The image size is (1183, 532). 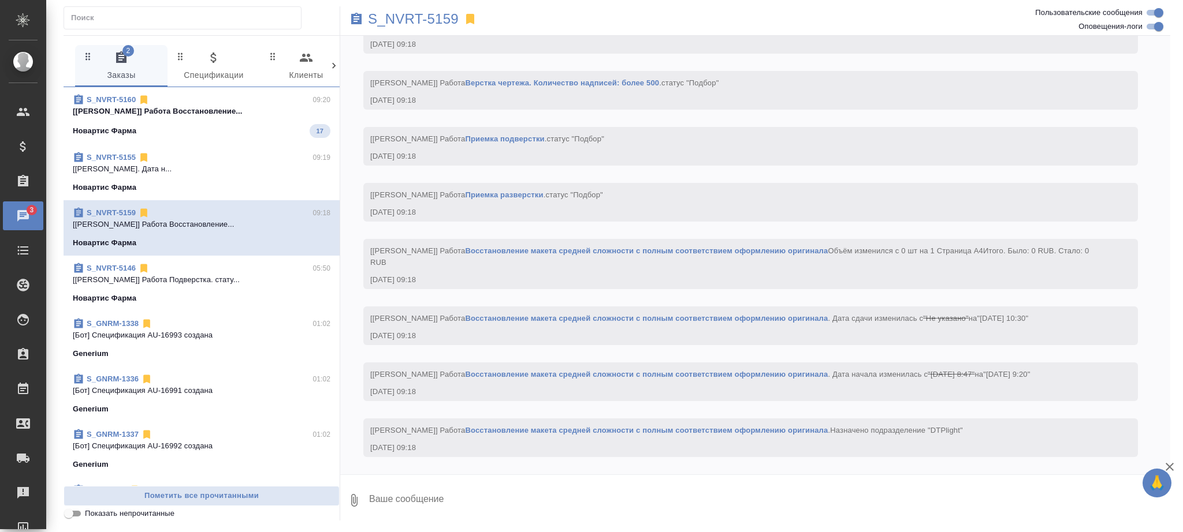 What do you see at coordinates (113, 323) in the screenshot?
I see `a: S_GNRM-1338` at bounding box center [113, 323].